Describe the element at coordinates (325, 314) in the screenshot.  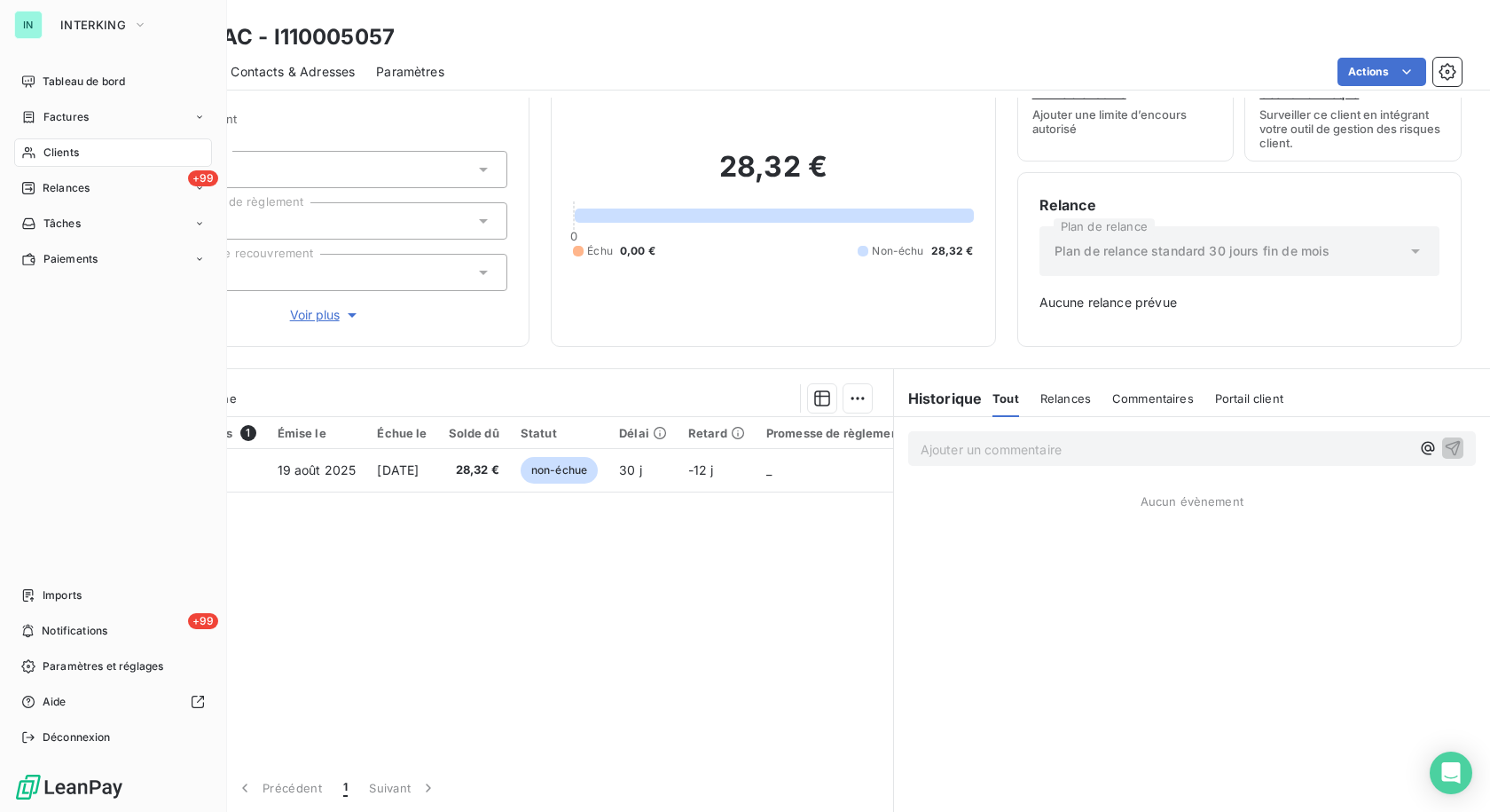
I see `span: Voir plus` at that location.